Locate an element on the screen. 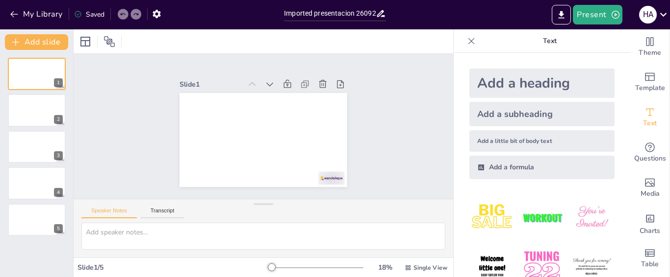 The width and height of the screenshot is (670, 277). img: 2.jpeg is located at coordinates (541, 218).